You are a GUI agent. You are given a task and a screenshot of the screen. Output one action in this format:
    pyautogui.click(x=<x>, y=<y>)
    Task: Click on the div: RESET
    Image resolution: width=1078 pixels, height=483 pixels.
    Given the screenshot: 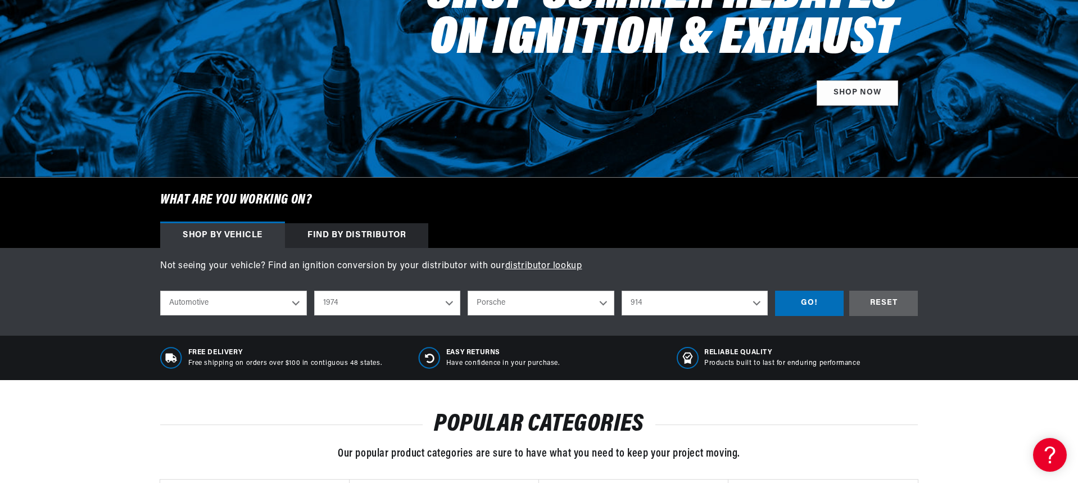 What is the action you would take?
    pyautogui.click(x=883, y=303)
    